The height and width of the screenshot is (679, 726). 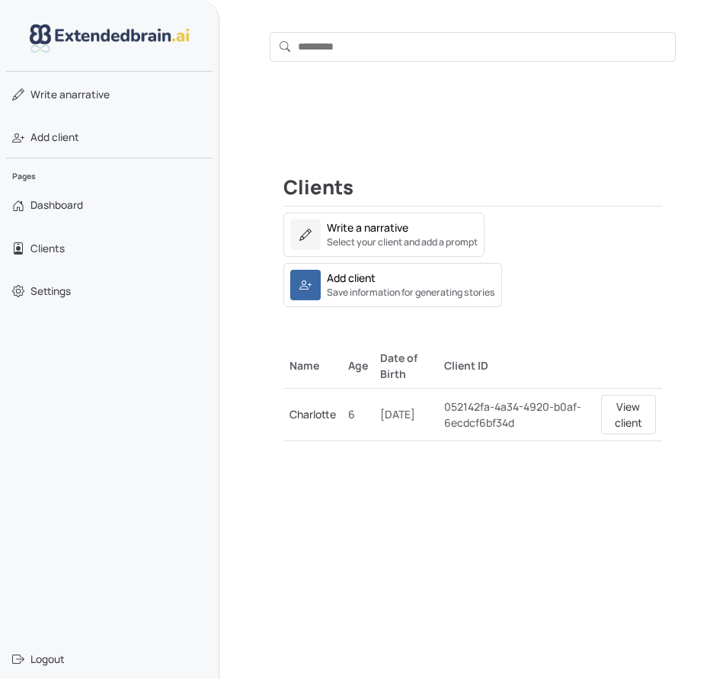 What do you see at coordinates (312, 414) in the screenshot?
I see `a: Charlotte` at bounding box center [312, 414].